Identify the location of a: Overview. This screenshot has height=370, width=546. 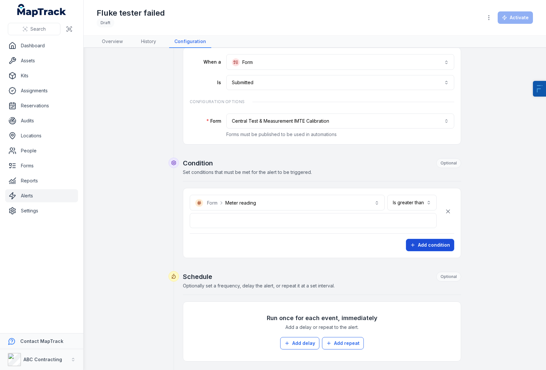
(112, 42).